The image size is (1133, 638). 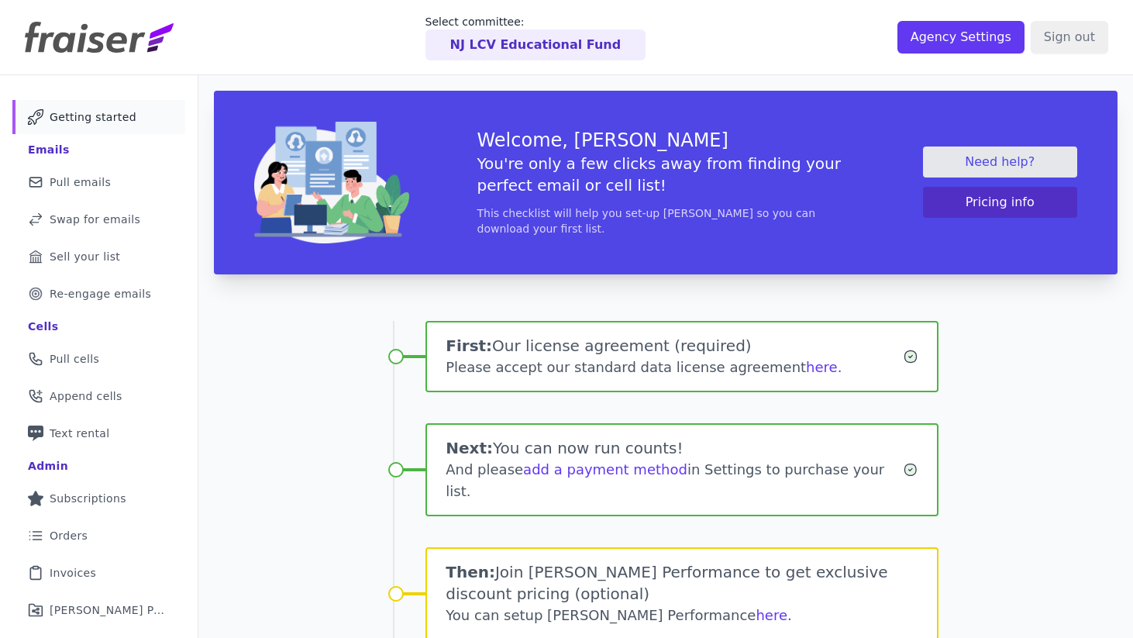 I want to click on a: Subscriptions, so click(x=98, y=498).